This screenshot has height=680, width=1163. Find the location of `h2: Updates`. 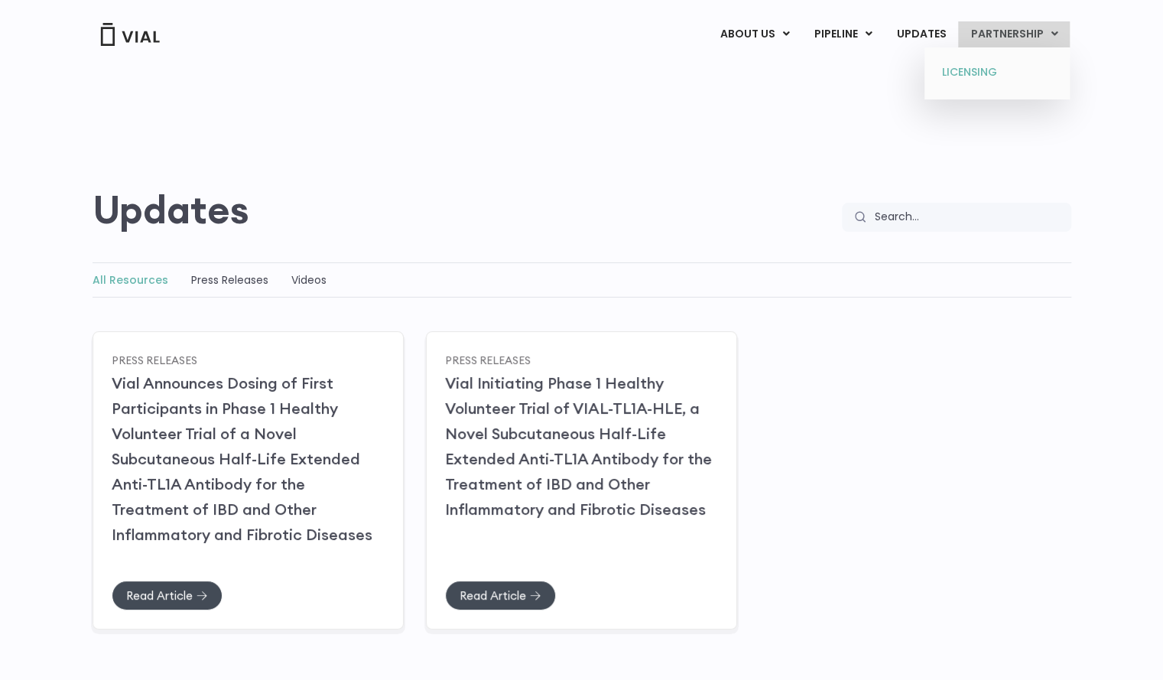

h2: Updates is located at coordinates (171, 210).